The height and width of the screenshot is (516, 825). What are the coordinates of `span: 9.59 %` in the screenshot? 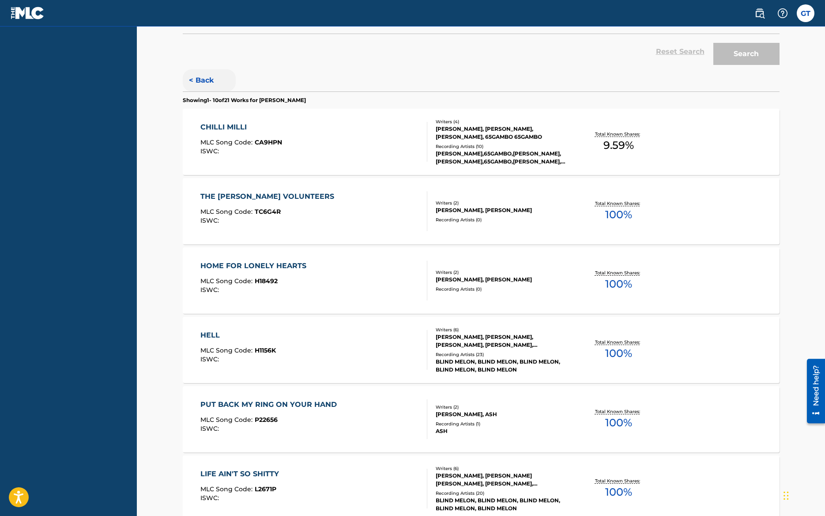 It's located at (618, 145).